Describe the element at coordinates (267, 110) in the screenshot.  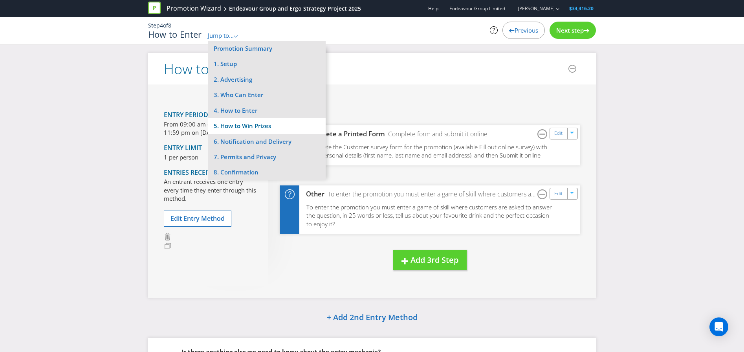
I see `a: 4. How to Enter` at that location.